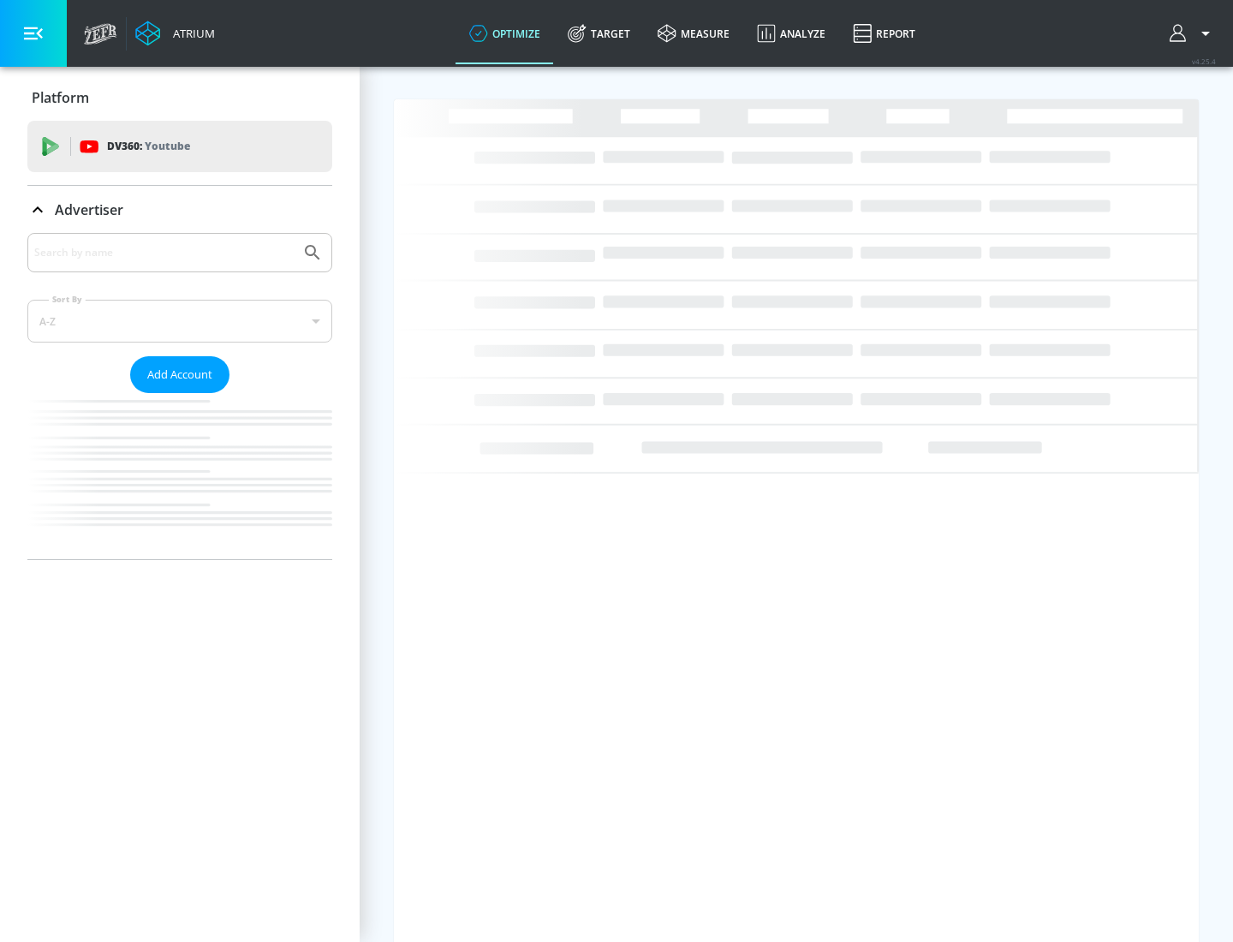 Image resolution: width=1233 pixels, height=942 pixels. I want to click on nav: list of Advertiser, so click(180, 476).